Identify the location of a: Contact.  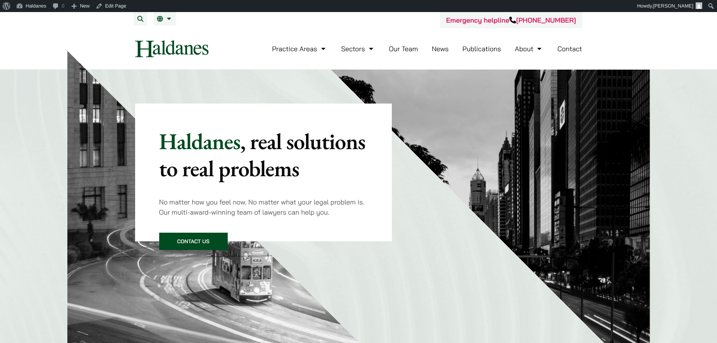
(570, 49).